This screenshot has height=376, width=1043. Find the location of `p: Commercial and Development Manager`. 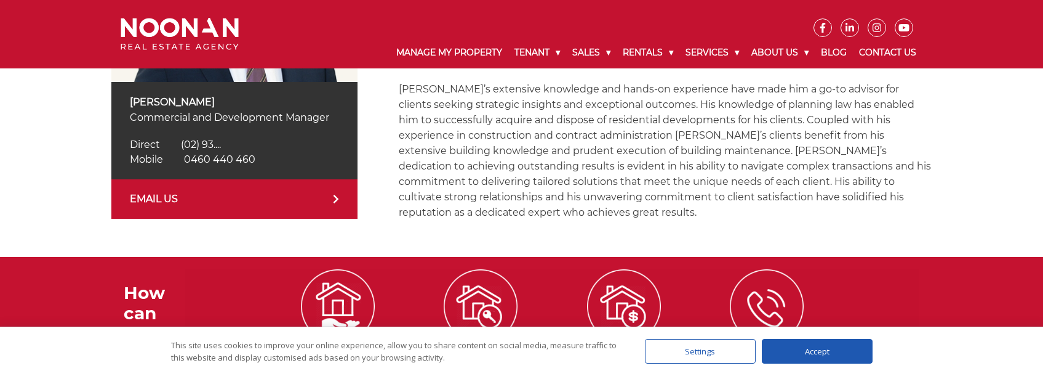

p: Commercial and Development Manager is located at coordinates (235, 117).